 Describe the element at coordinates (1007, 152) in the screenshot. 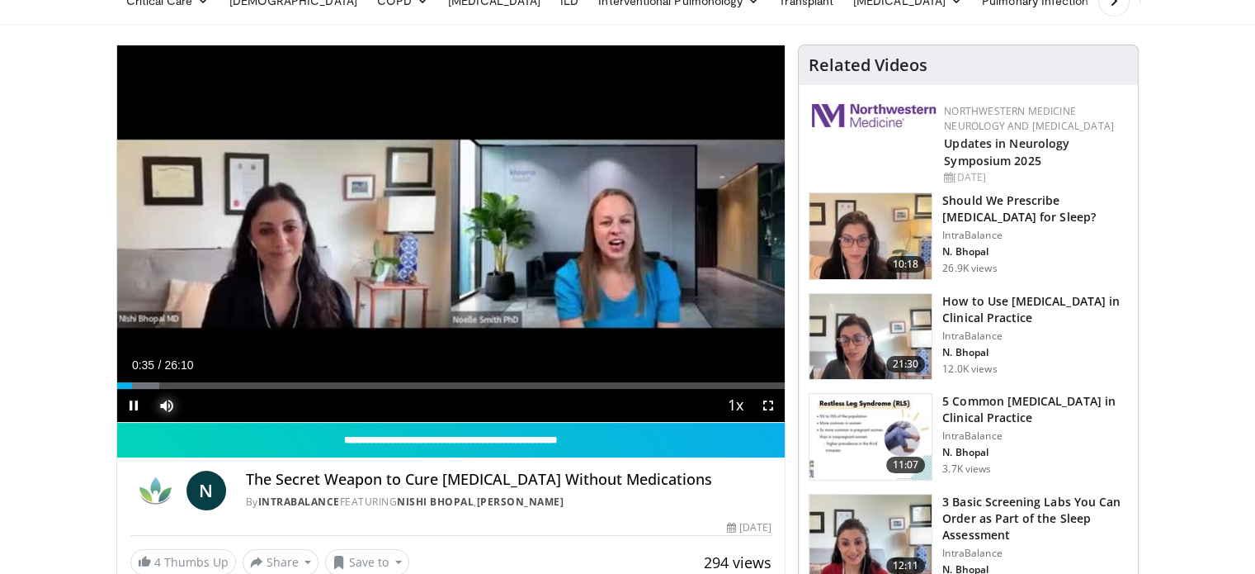

I see `a: Updates in Neurology Symposium 2025` at that location.